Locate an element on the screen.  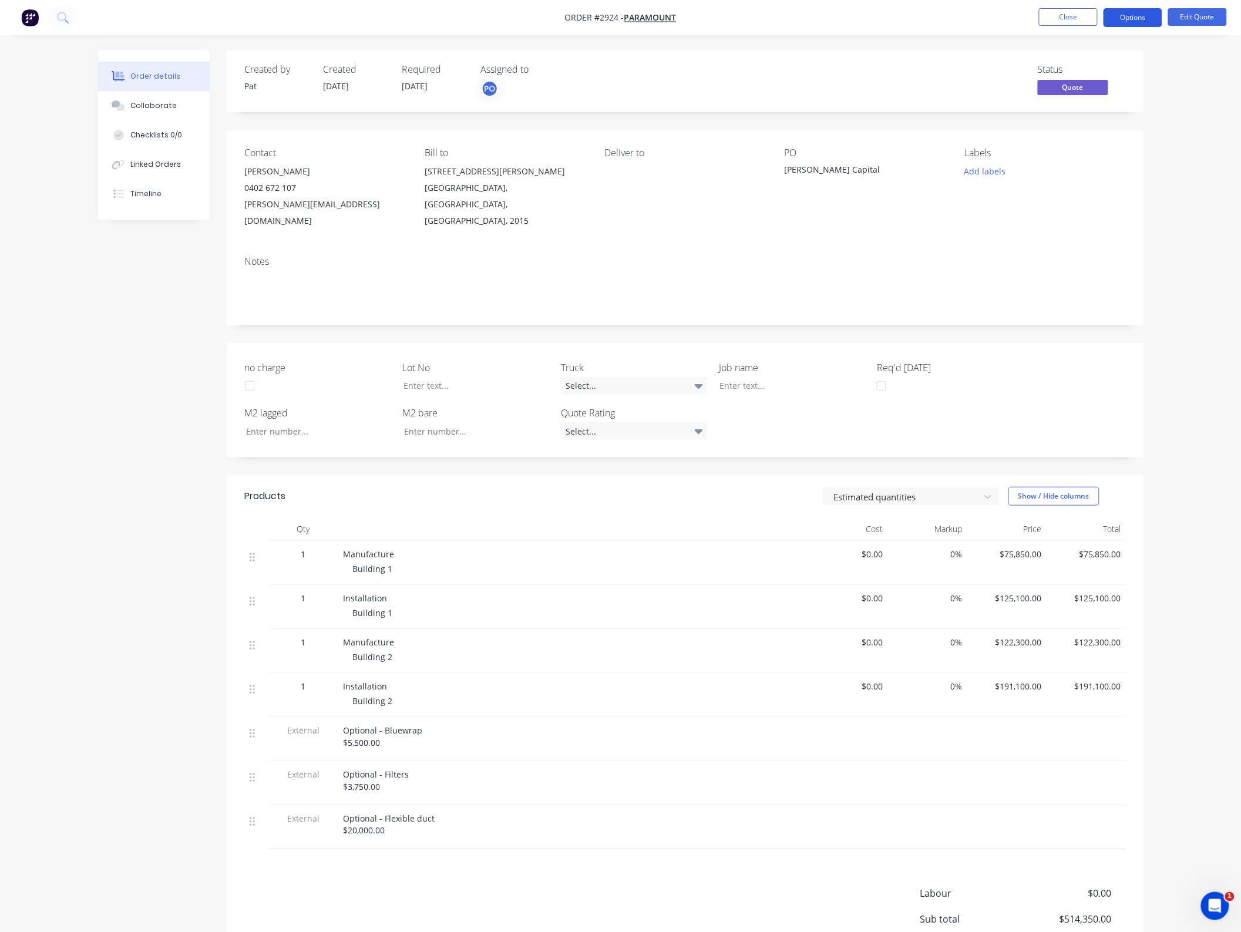
div: Collaborate is located at coordinates (153, 106).